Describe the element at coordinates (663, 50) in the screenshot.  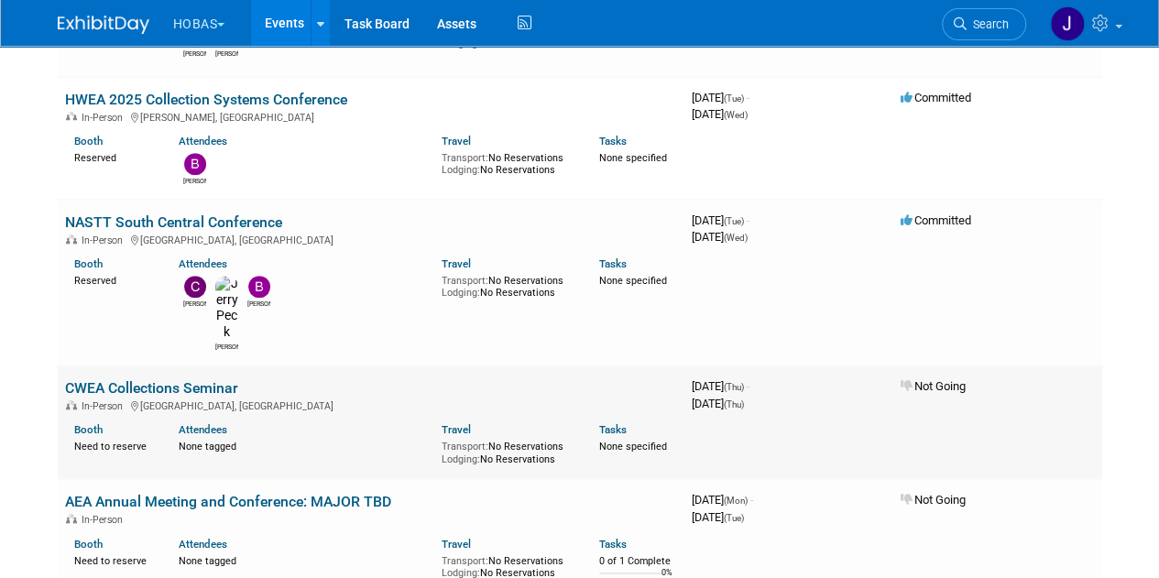
I see `td: 100%` at that location.